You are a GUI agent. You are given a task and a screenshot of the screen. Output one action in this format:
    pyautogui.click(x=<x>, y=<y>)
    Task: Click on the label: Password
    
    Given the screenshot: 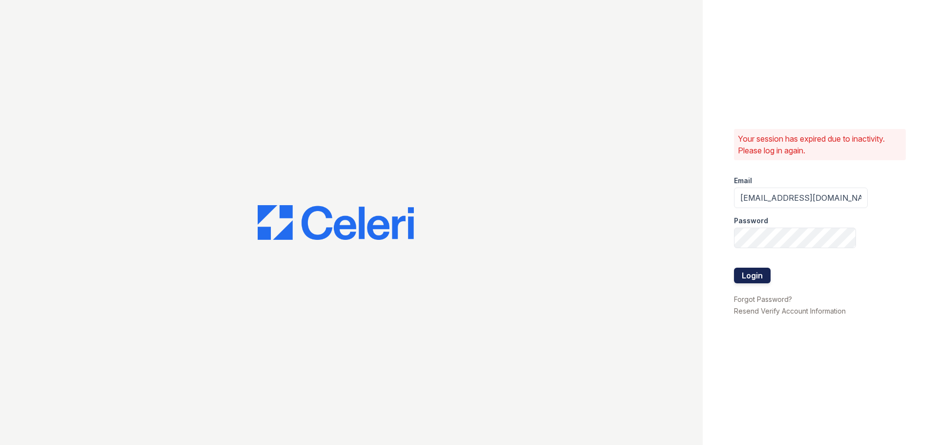 What is the action you would take?
    pyautogui.click(x=751, y=221)
    